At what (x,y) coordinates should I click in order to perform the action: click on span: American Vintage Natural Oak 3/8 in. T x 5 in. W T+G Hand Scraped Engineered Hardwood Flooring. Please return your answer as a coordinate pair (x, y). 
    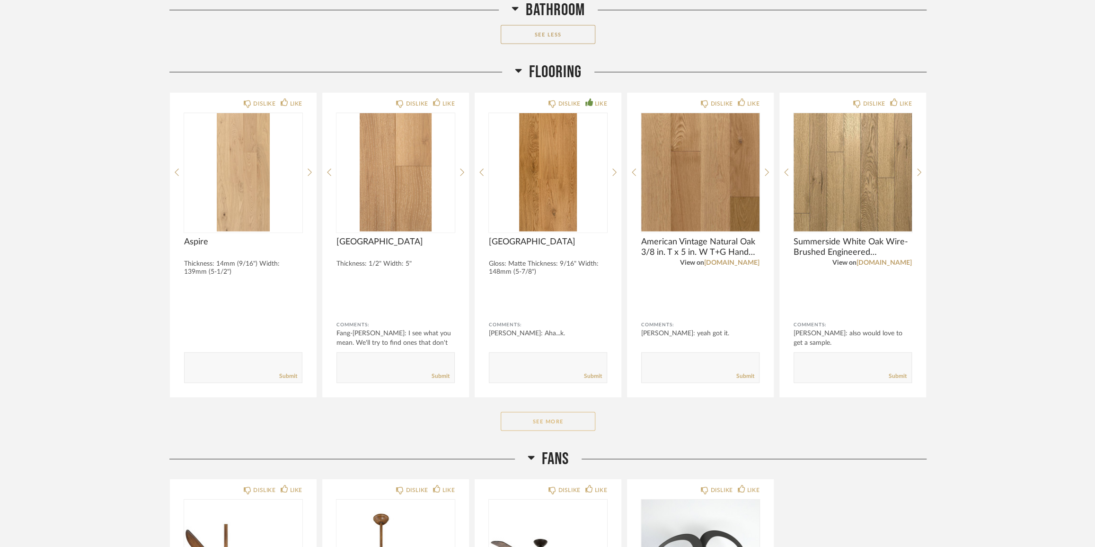
    Looking at the image, I should click on (700, 247).